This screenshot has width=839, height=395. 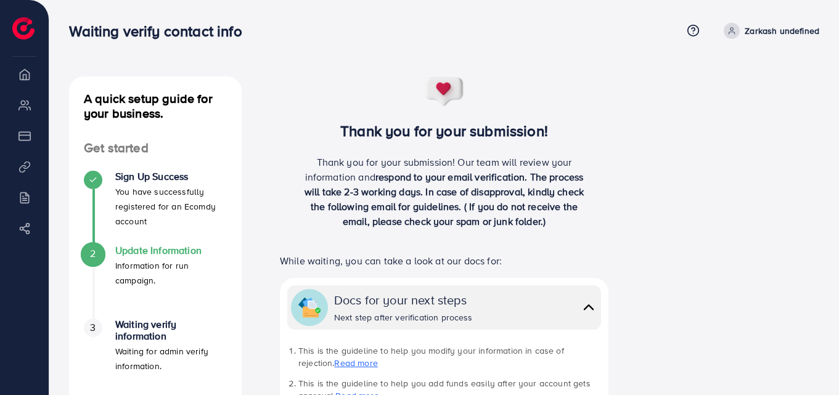 I want to click on a: logo, so click(x=23, y=28).